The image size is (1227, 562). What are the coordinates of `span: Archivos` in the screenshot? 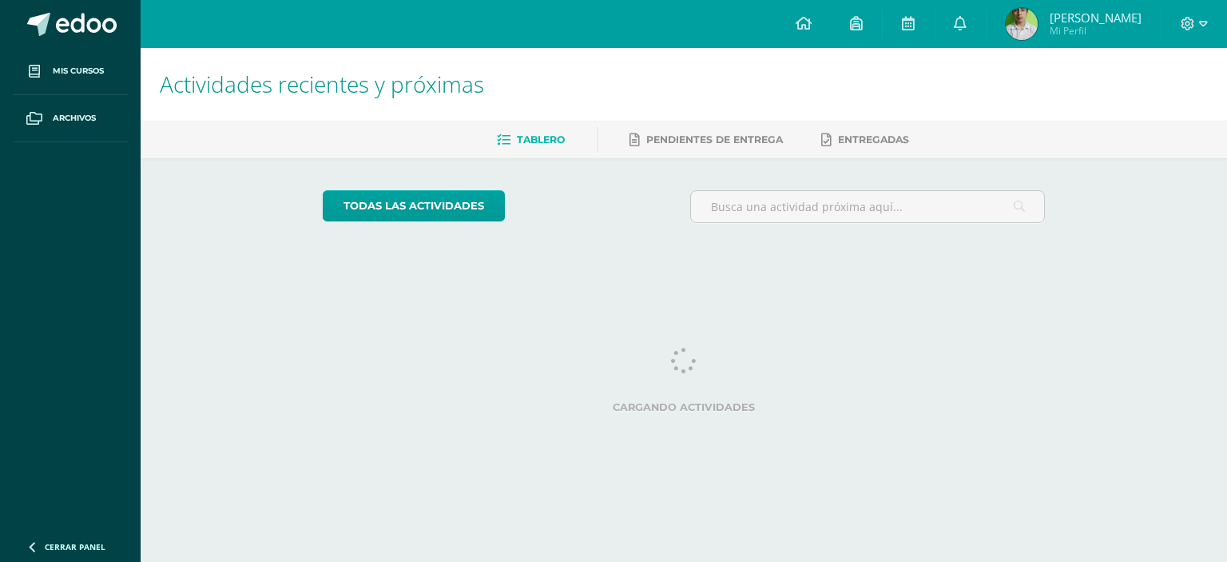 It's located at (74, 118).